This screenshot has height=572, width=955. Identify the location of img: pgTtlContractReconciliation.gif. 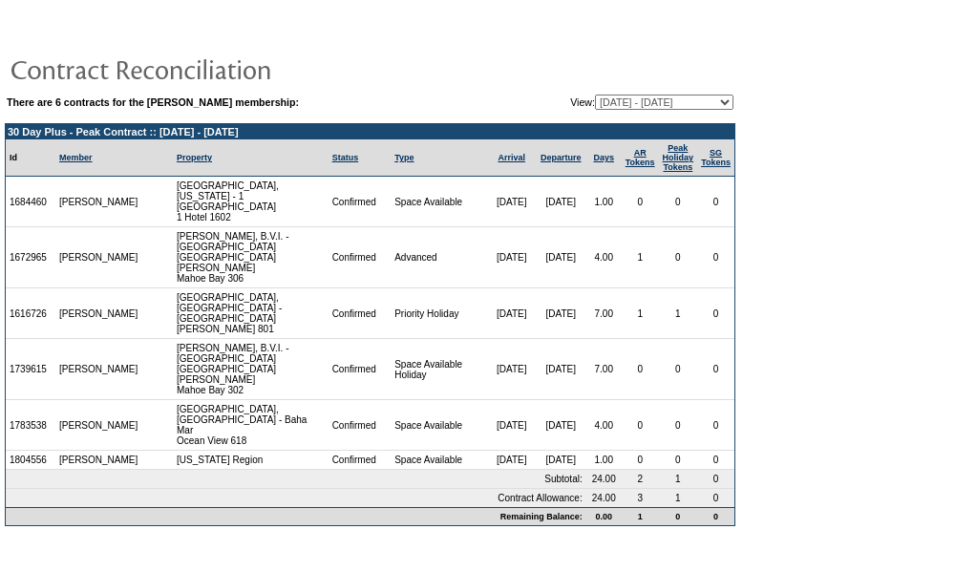
(201, 69).